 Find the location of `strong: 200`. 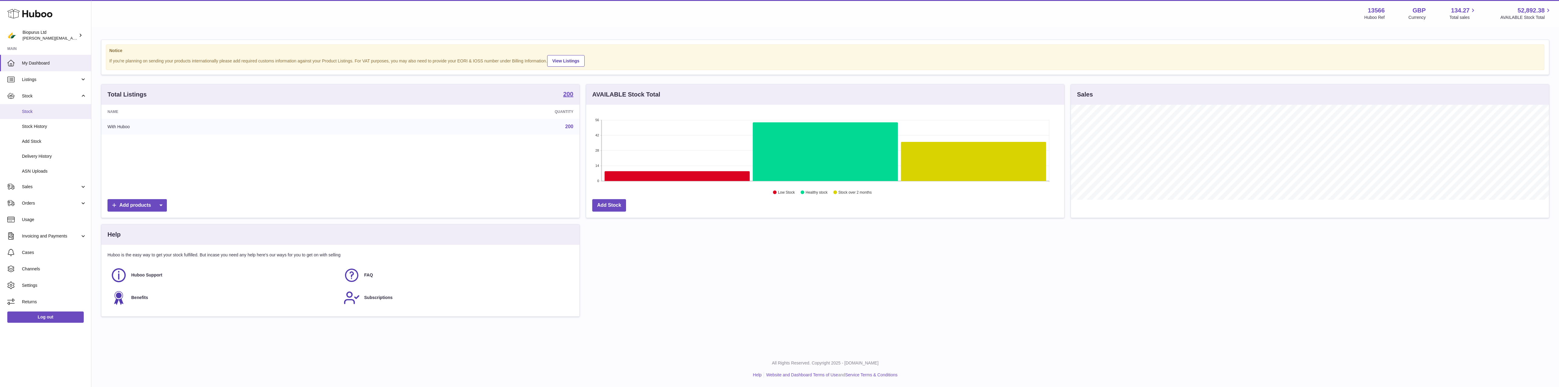

strong: 200 is located at coordinates (568, 94).